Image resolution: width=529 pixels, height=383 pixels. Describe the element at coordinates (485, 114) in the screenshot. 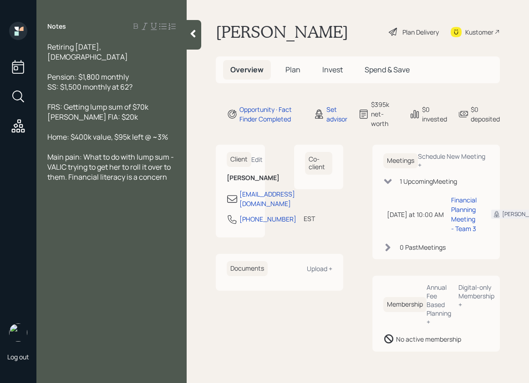

I see `div: $0 deposited` at that location.